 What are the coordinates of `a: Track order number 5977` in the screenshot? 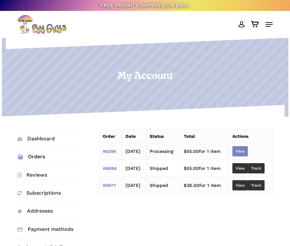 It's located at (256, 186).